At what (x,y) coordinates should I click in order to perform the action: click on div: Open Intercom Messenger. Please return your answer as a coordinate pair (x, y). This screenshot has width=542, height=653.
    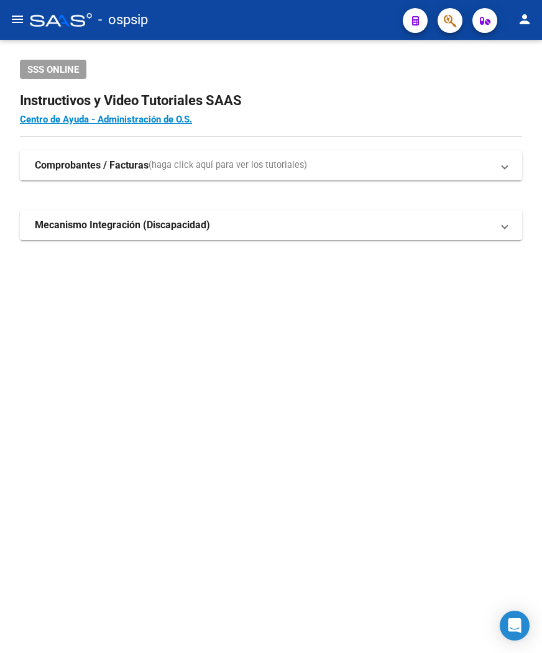
    Looking at the image, I should click on (515, 626).